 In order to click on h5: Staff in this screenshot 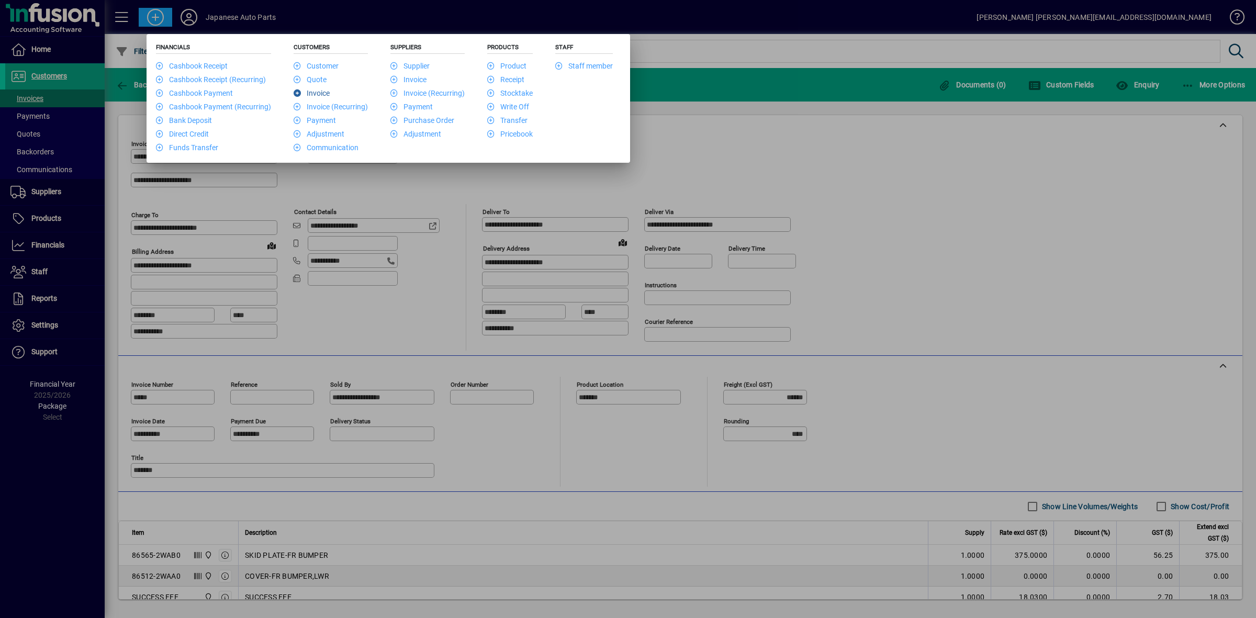, I will do `click(584, 49)`.